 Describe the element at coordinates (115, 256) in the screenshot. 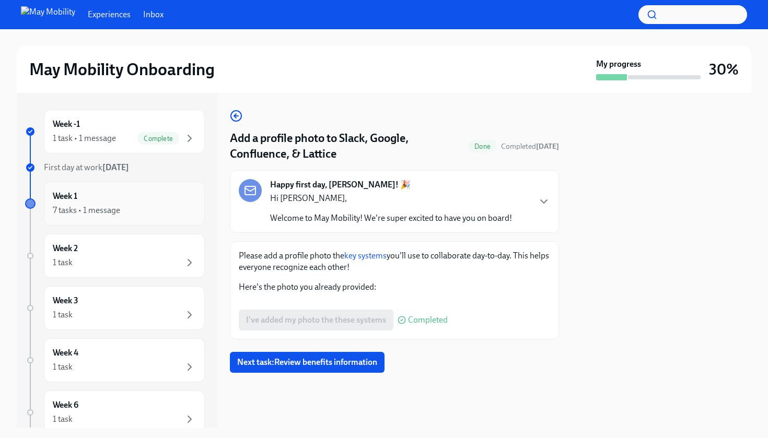

I see `a: Week 21 task` at that location.